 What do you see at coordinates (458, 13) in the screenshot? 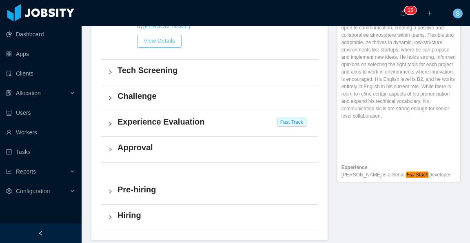
I see `span: S` at bounding box center [458, 13].